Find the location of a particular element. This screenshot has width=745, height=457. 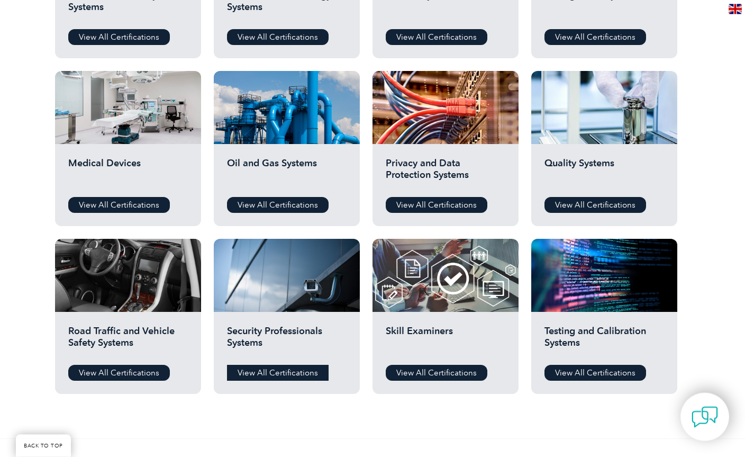

a: BACK TO TOP is located at coordinates (43, 446).